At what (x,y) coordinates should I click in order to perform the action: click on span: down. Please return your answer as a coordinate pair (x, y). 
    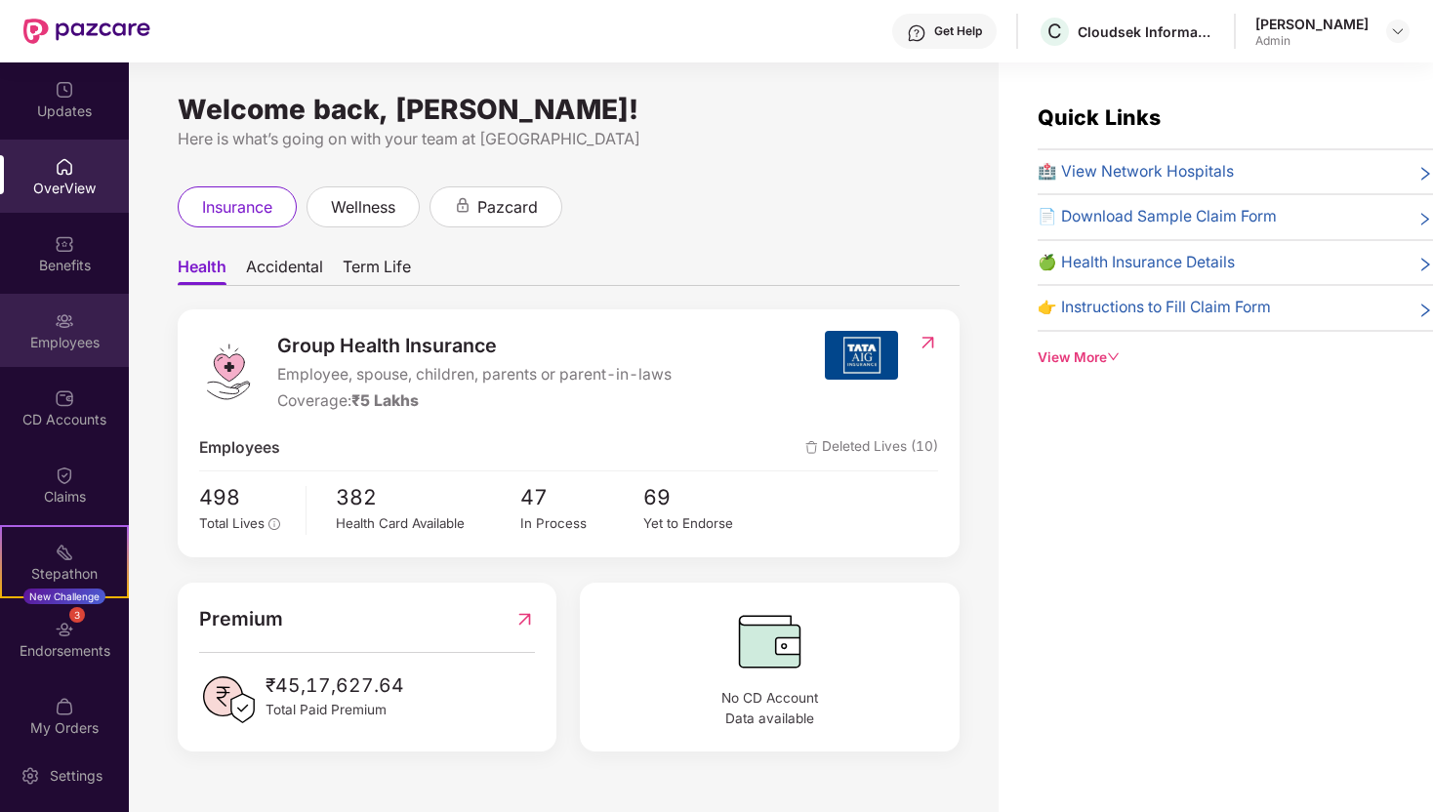
    Looking at the image, I should click on (1113, 357).